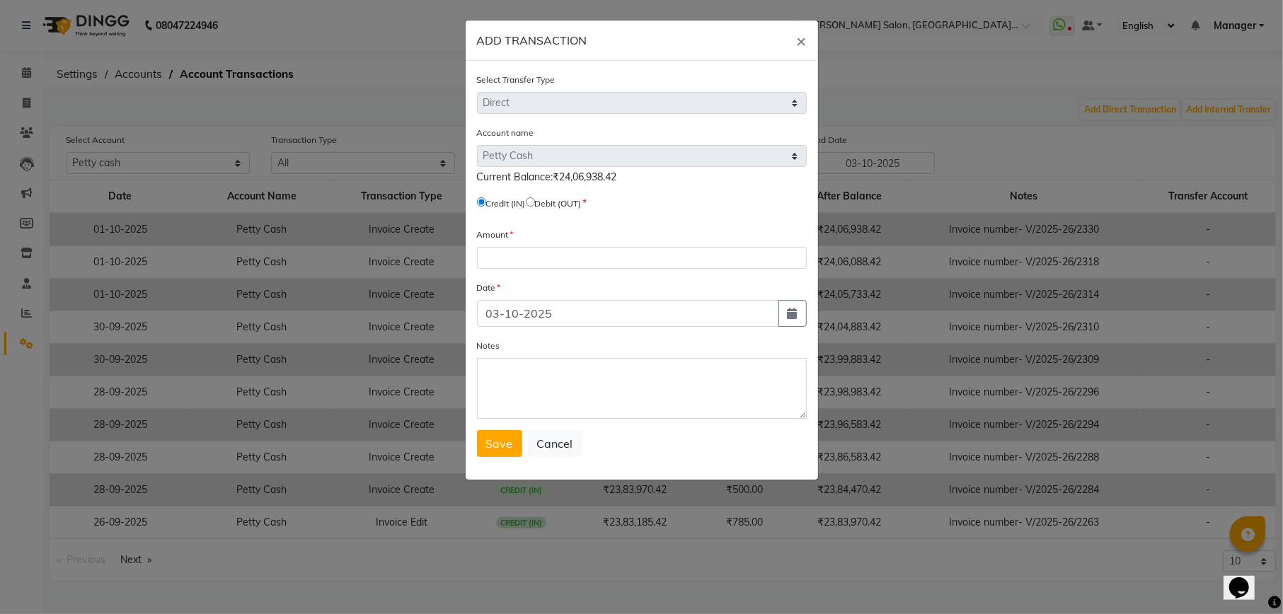 The height and width of the screenshot is (614, 1283). Describe the element at coordinates (500, 444) in the screenshot. I see `span: Save` at that location.